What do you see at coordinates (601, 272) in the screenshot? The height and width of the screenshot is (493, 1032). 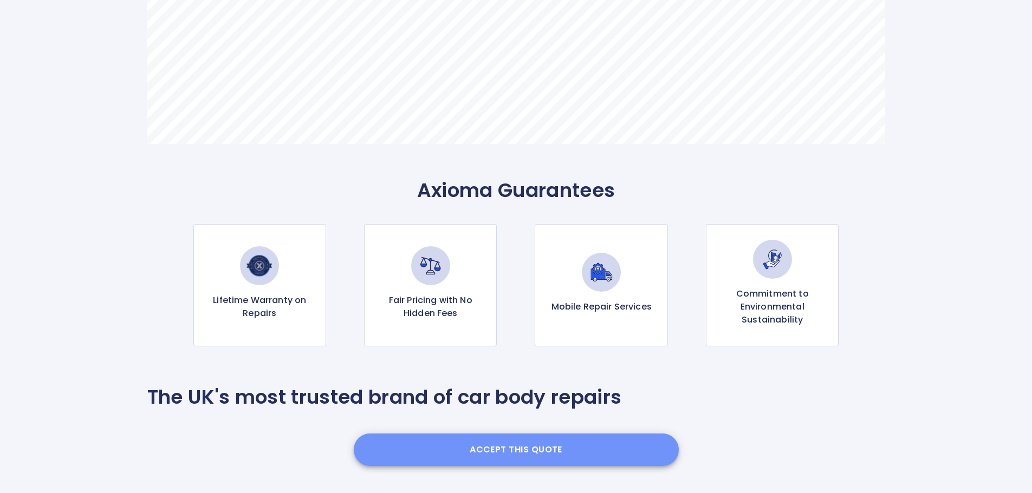 I see `img: Mobile Repair Services` at bounding box center [601, 272].